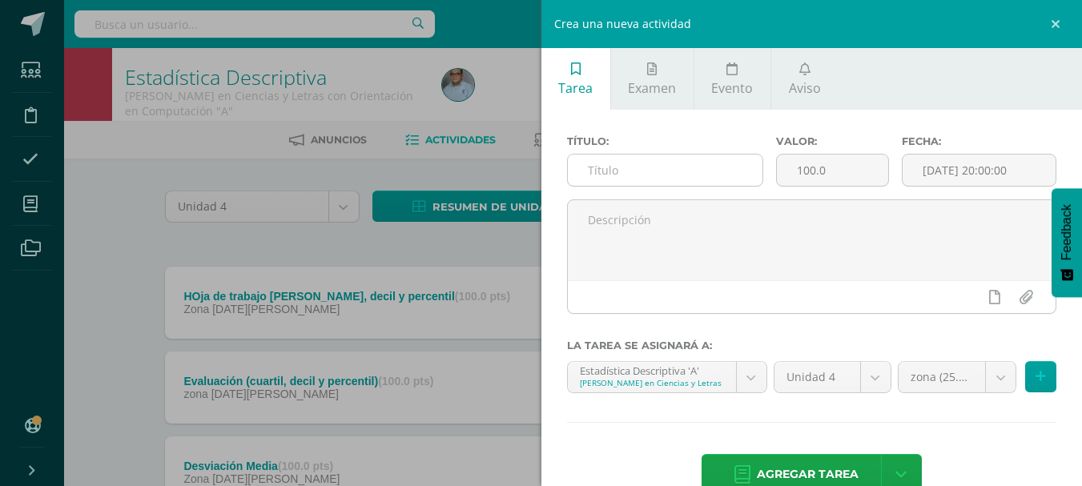 Image resolution: width=1082 pixels, height=486 pixels. Describe the element at coordinates (732, 88) in the screenshot. I see `span: Evento` at that location.